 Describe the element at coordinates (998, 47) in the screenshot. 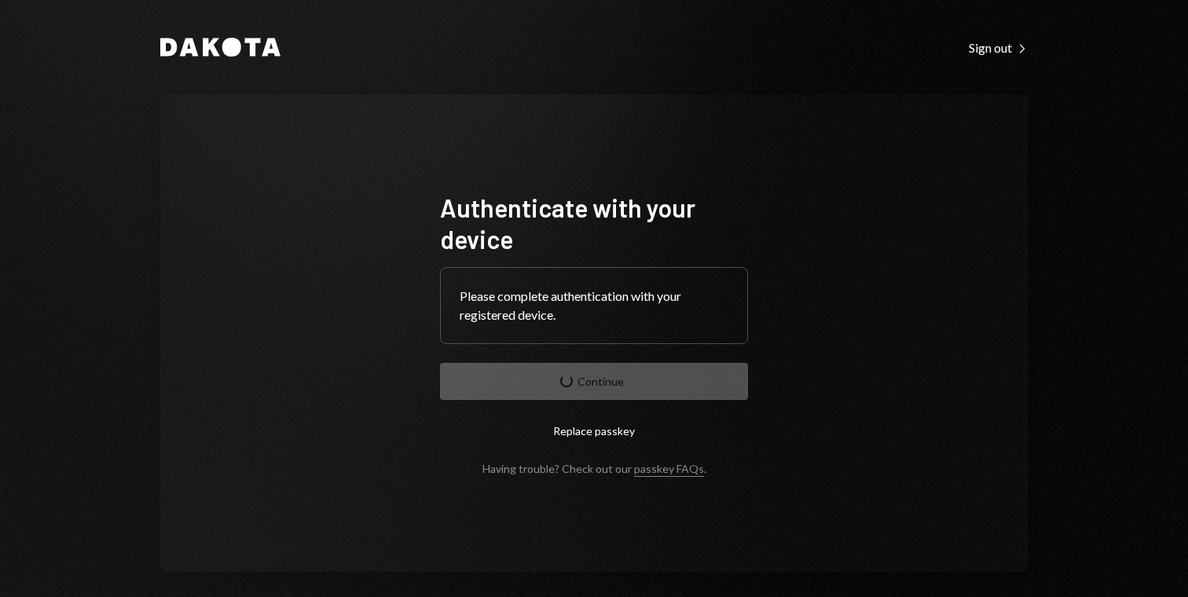

I see `a: Sign out` at that location.